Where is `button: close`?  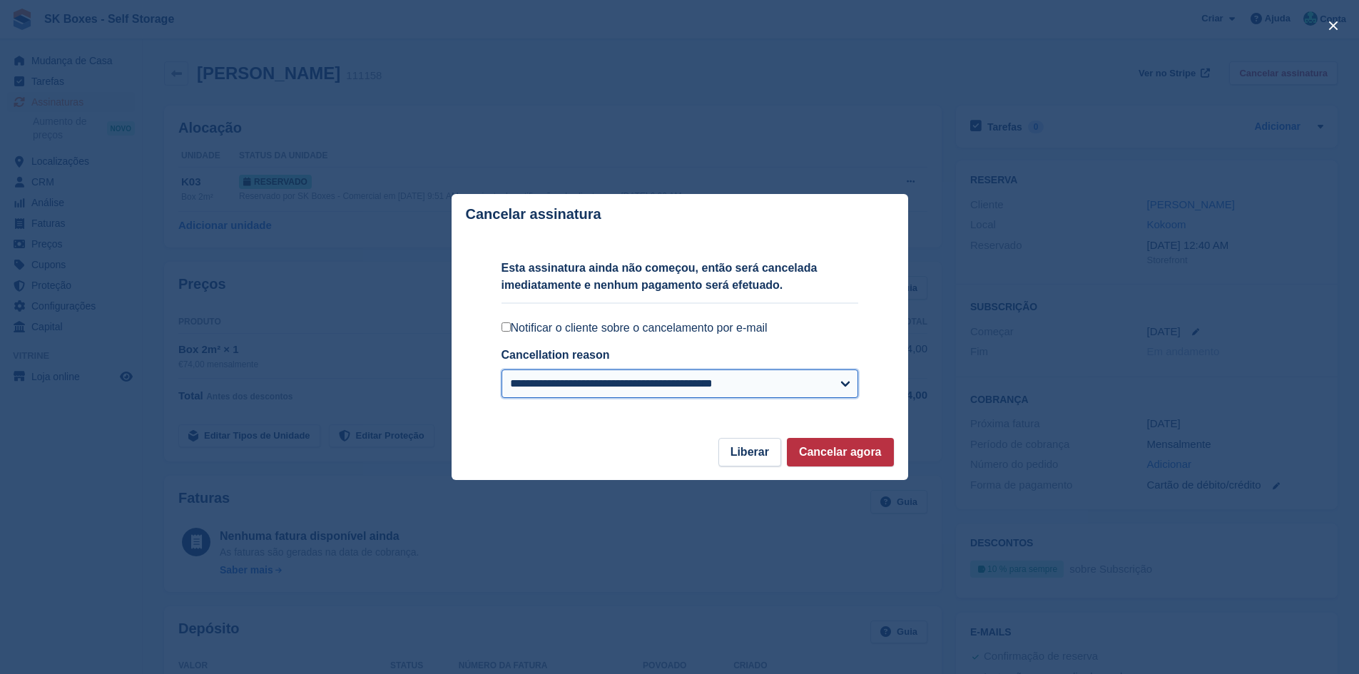 button: close is located at coordinates (1334, 26).